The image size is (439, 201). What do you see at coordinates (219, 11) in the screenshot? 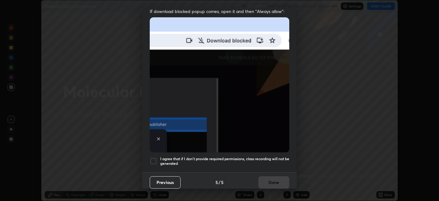
I see `span: If download blocked popup comes, open it and then "Always allow":` at bounding box center [219, 11].